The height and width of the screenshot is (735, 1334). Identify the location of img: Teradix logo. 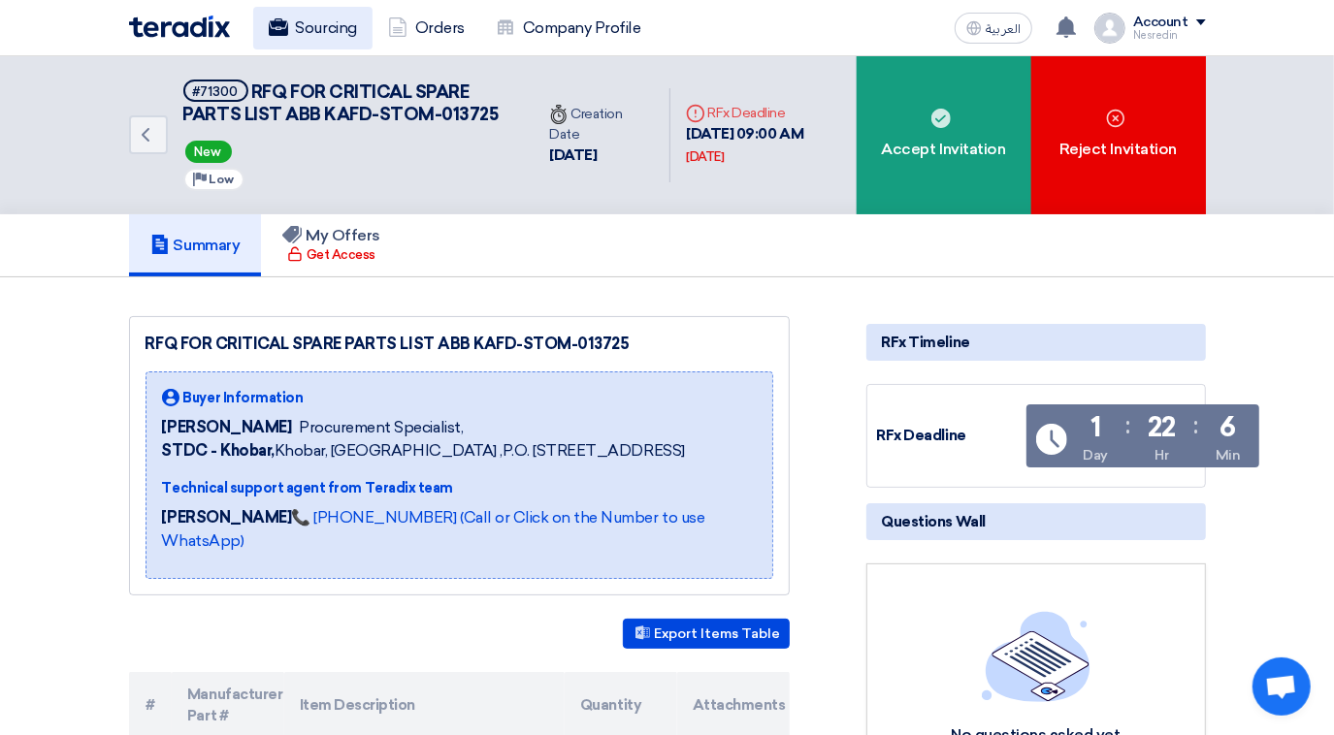
(179, 26).